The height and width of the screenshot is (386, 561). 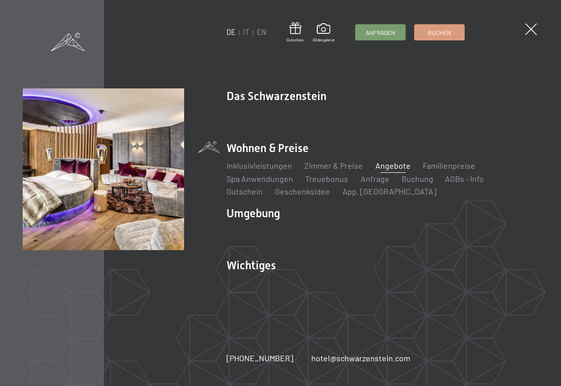 I want to click on a: Treuebonus, so click(x=327, y=178).